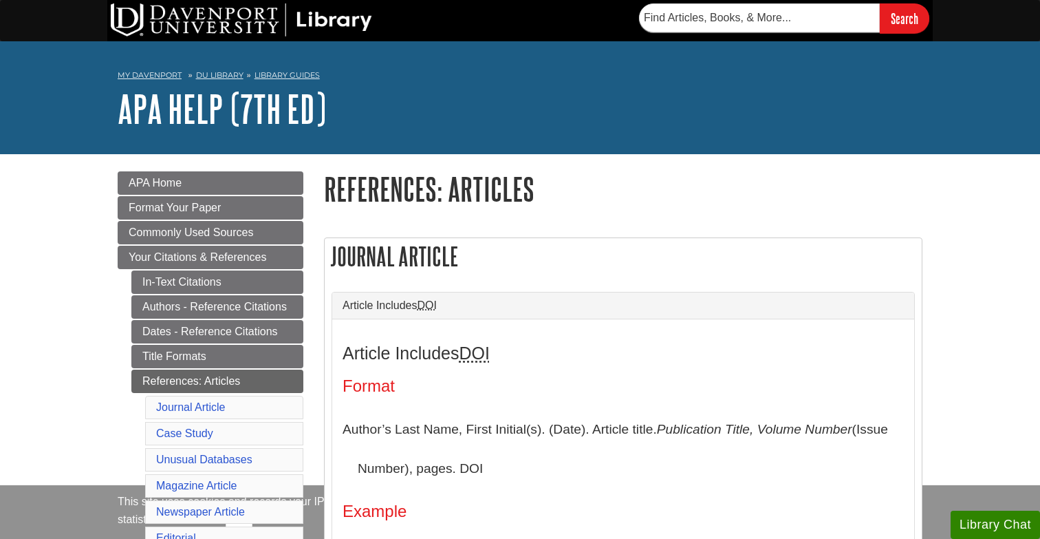 The image size is (1040, 539). I want to click on a: Library Guides, so click(287, 75).